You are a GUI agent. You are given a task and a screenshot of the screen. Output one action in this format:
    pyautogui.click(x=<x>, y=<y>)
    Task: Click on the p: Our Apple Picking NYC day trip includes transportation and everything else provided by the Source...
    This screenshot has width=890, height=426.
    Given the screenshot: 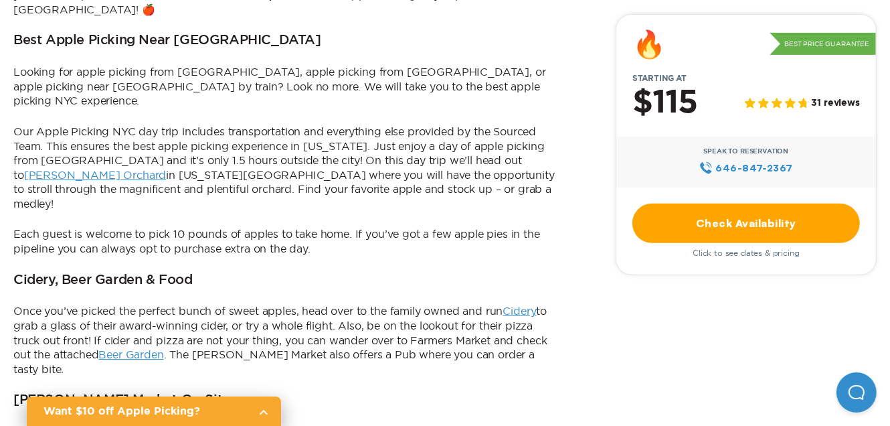 What is the action you would take?
    pyautogui.click(x=284, y=168)
    